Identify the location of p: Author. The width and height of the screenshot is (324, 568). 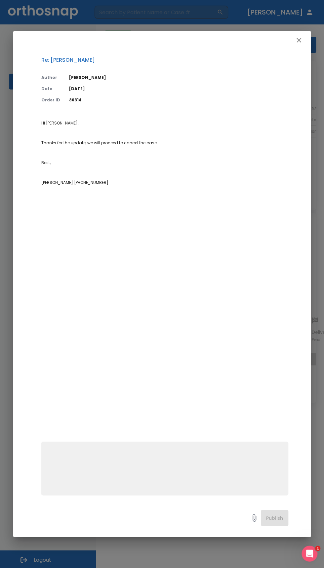
(51, 78).